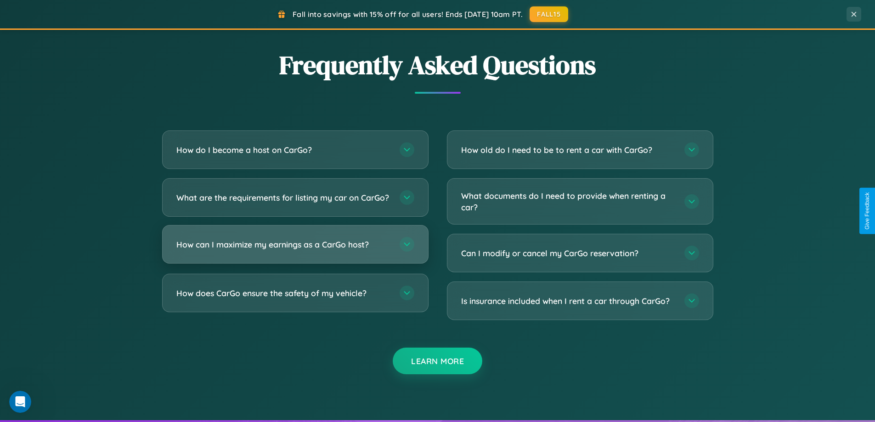  What do you see at coordinates (437, 361) in the screenshot?
I see `button: Learn More` at bounding box center [437, 361].